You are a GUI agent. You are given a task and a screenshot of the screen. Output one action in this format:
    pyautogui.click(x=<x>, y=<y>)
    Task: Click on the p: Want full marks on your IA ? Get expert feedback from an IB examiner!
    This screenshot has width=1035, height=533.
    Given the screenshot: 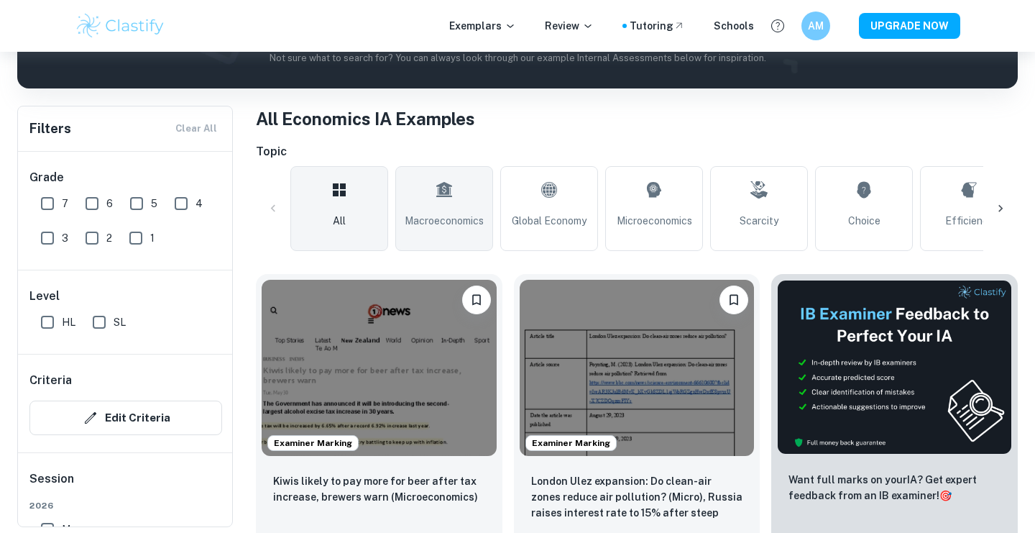 What is the action you would take?
    pyautogui.click(x=894, y=487)
    